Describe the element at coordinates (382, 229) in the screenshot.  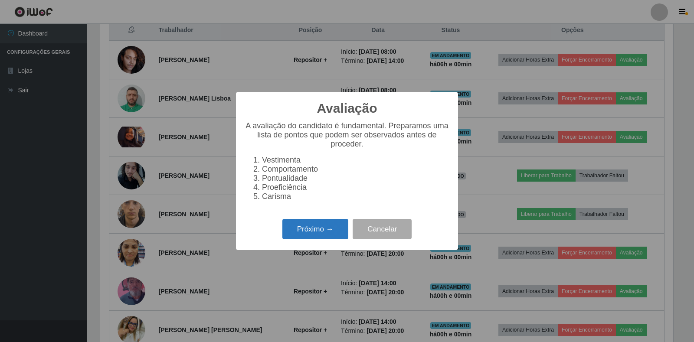
I see `button: Cancelar` at that location.